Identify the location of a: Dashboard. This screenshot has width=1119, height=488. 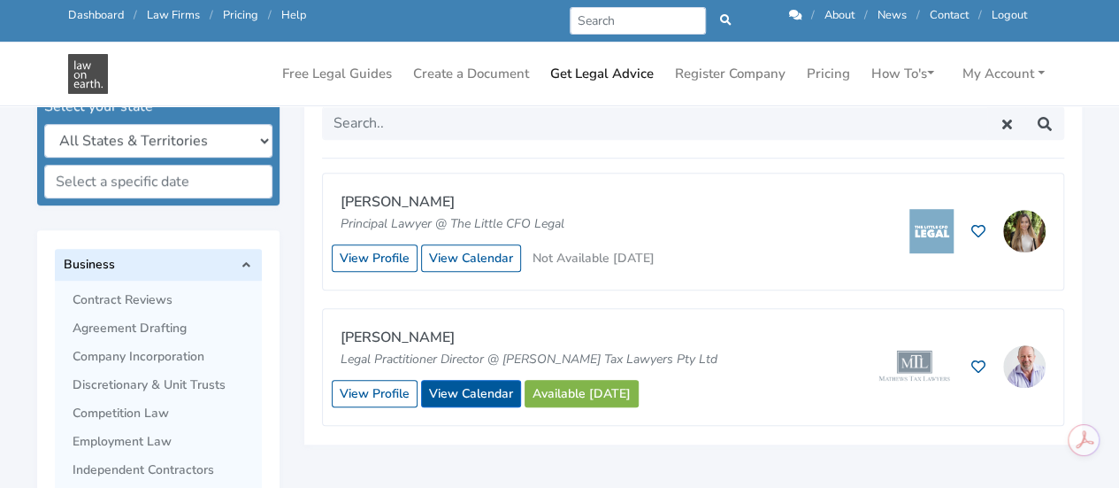
(96, 15).